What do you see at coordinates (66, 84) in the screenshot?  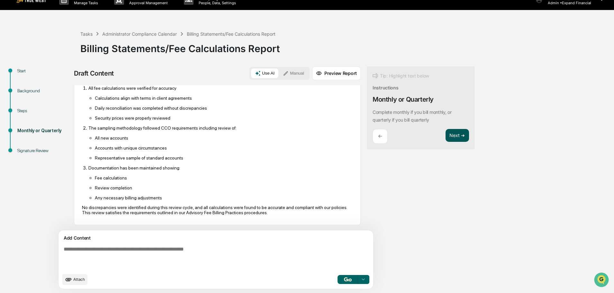 I see `span: Attestations` at bounding box center [66, 84].